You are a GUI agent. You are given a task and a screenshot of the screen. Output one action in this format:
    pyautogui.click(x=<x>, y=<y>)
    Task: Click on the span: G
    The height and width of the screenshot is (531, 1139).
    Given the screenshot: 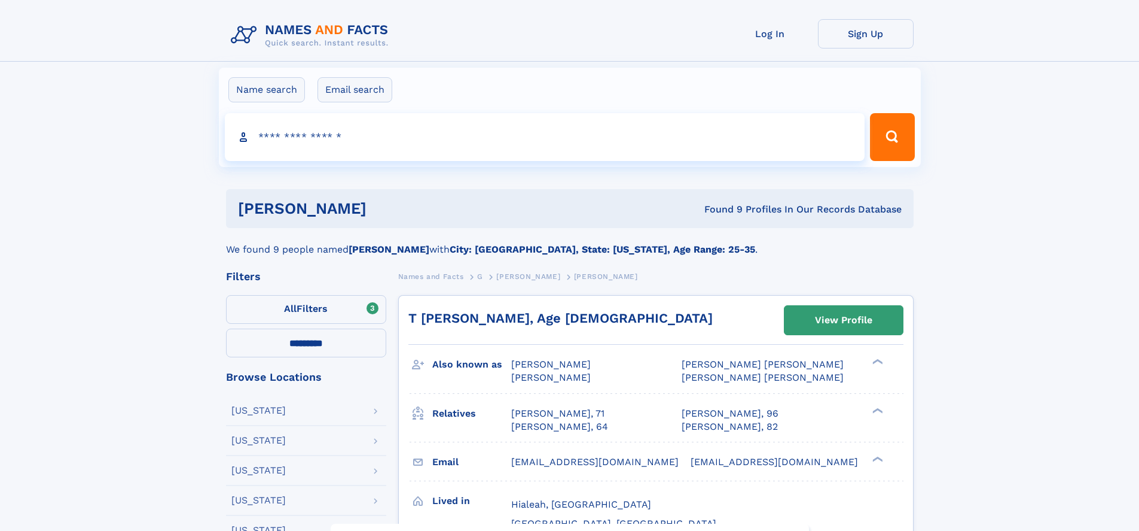 What is the action you would take?
    pyautogui.click(x=480, y=276)
    